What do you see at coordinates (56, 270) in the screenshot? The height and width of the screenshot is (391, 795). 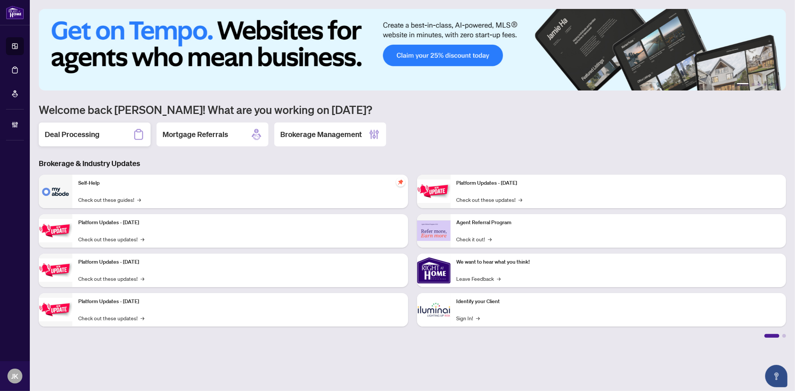 I see `img: Platform Updates - July 21, 2025` at bounding box center [56, 270].